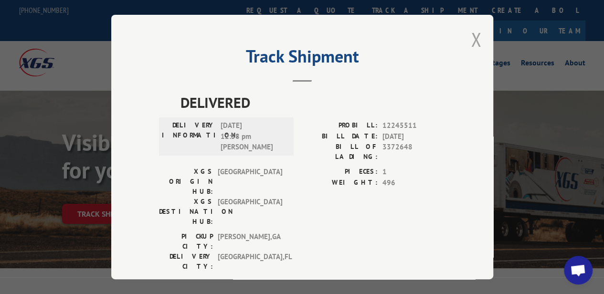 The width and height of the screenshot is (604, 294). I want to click on span: DELIVERED, so click(313, 102).